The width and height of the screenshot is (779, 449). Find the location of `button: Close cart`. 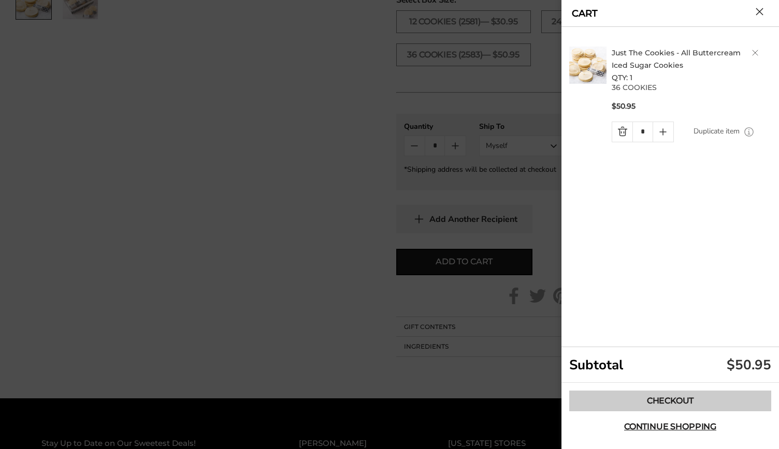

button: Close cart is located at coordinates (759, 11).